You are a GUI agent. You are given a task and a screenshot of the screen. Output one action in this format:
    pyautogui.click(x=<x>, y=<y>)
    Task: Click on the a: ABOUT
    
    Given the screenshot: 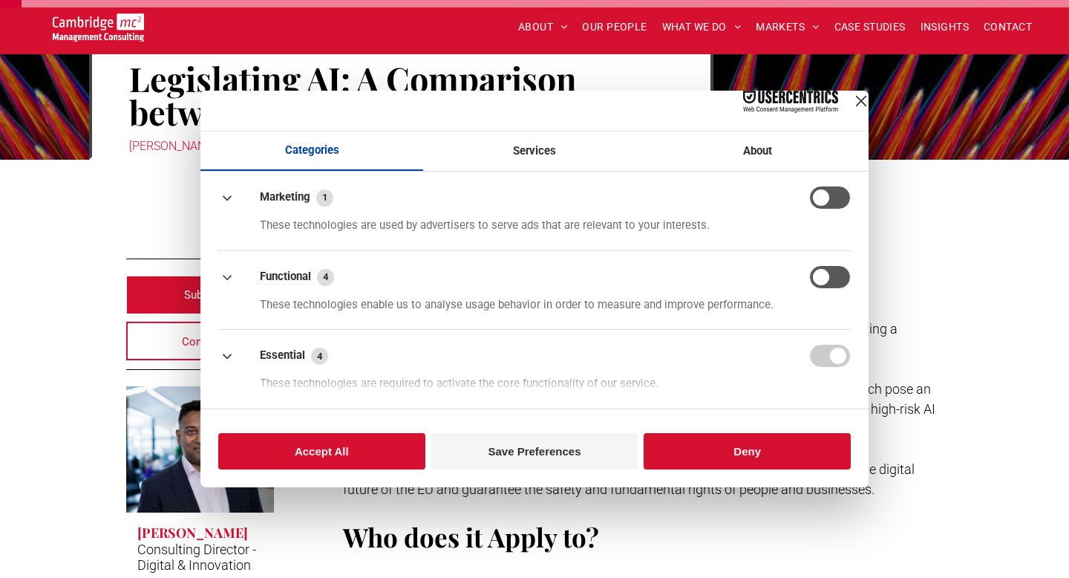 What is the action you would take?
    pyautogui.click(x=543, y=27)
    